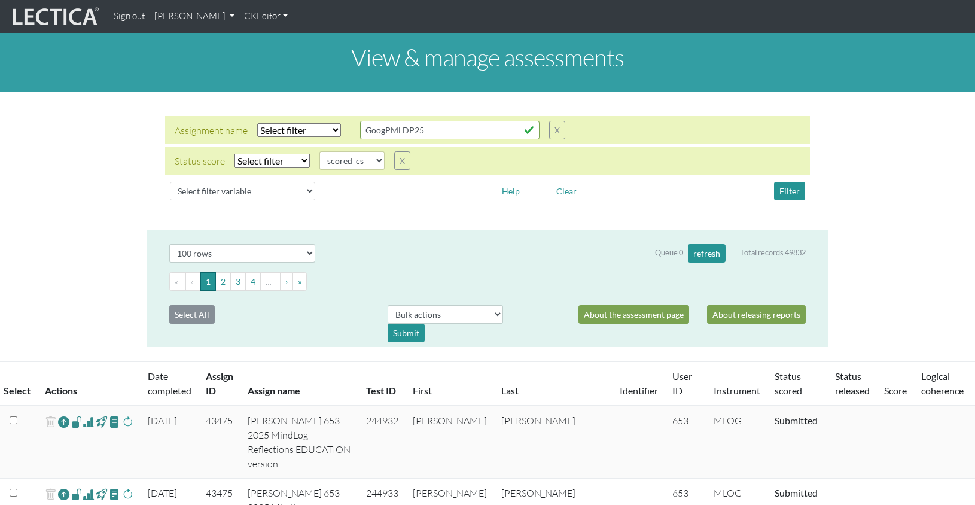 Image resolution: width=975 pixels, height=505 pixels. What do you see at coordinates (852, 383) in the screenshot?
I see `a: Status released` at bounding box center [852, 383].